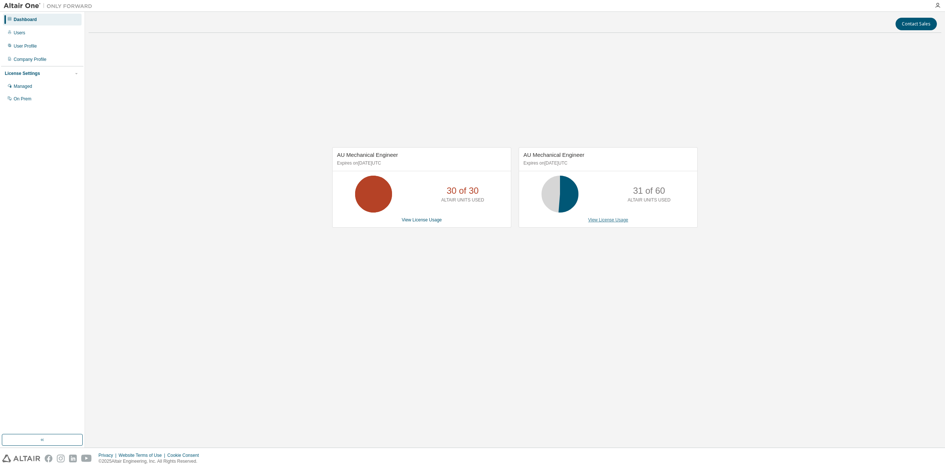 The height and width of the screenshot is (469, 945). I want to click on p: 30 of 30, so click(463, 191).